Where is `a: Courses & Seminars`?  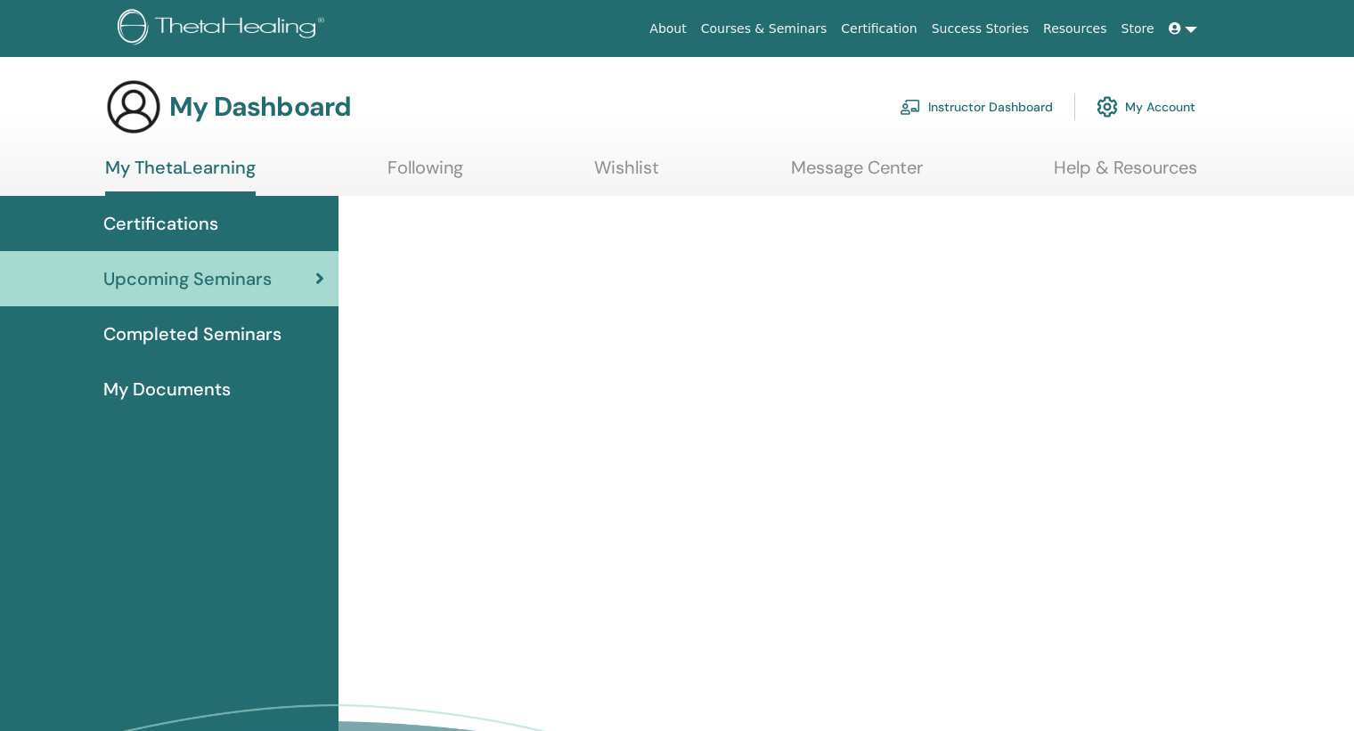
a: Courses & Seminars is located at coordinates (764, 29).